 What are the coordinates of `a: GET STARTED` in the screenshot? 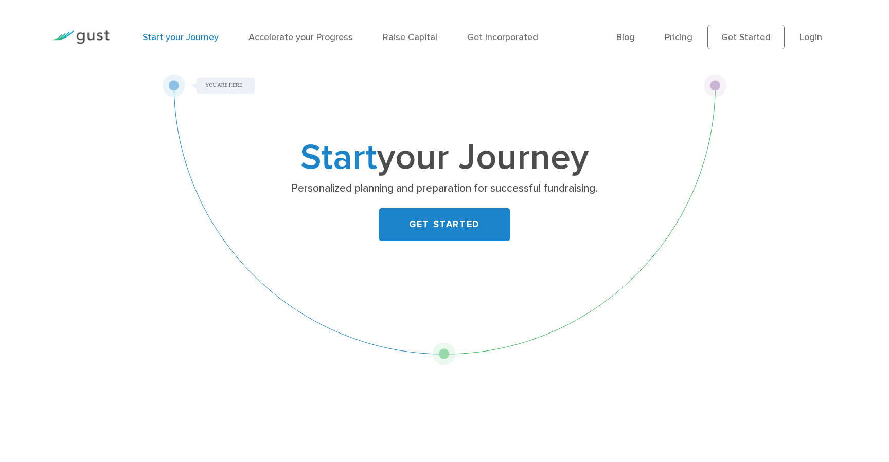 It's located at (444, 225).